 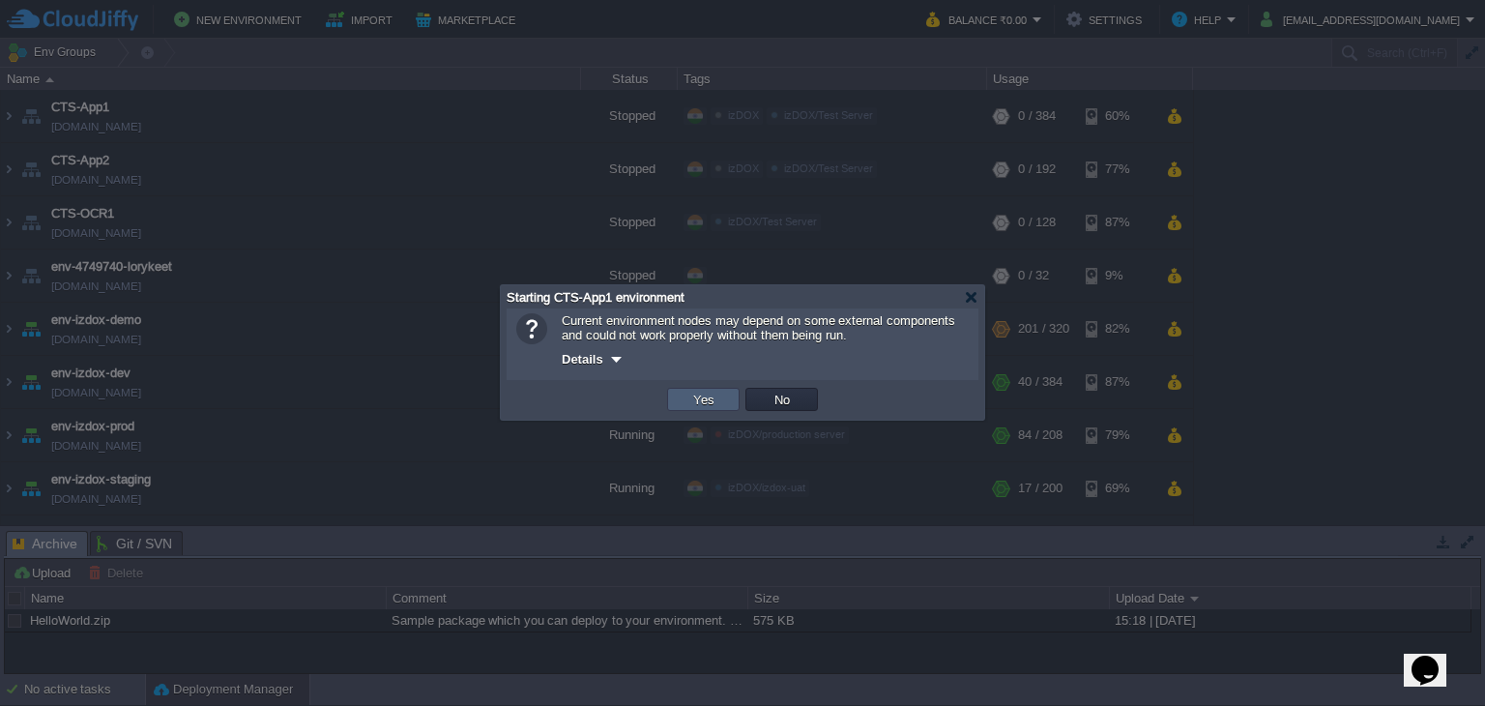 What do you see at coordinates (782, 399) in the screenshot?
I see `button: No` at bounding box center [782, 399].